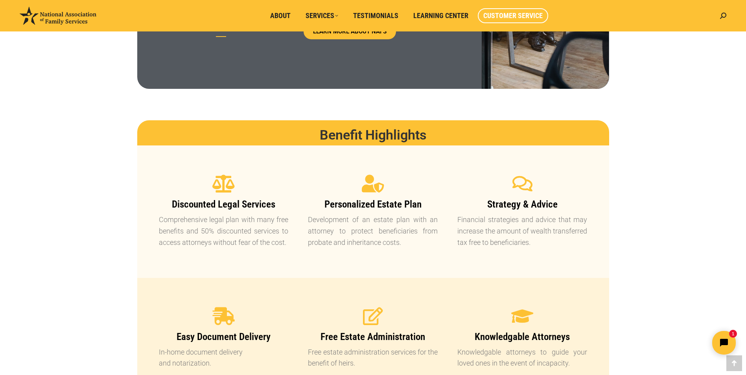 The image size is (746, 375). I want to click on span: About, so click(280, 16).